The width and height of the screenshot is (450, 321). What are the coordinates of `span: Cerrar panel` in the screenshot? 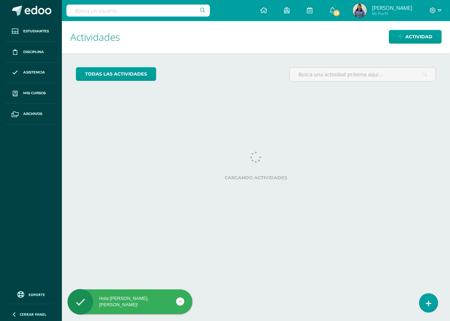 It's located at (33, 314).